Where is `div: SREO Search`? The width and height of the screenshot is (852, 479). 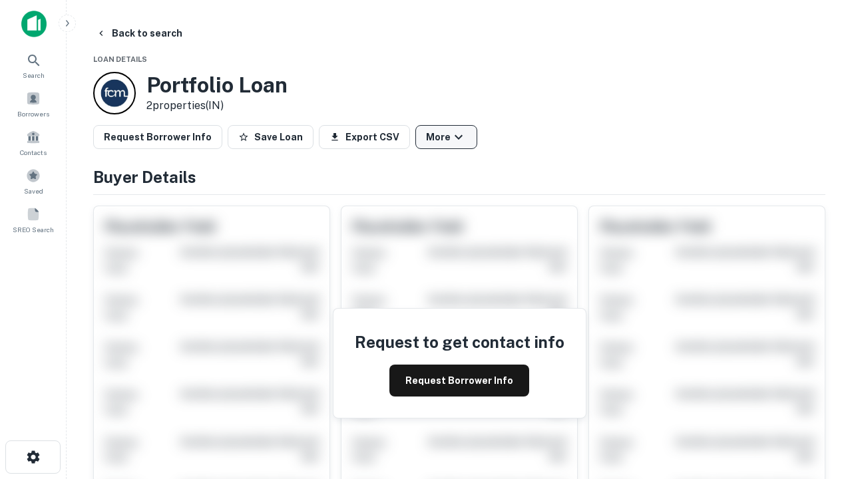 div: SREO Search is located at coordinates (33, 220).